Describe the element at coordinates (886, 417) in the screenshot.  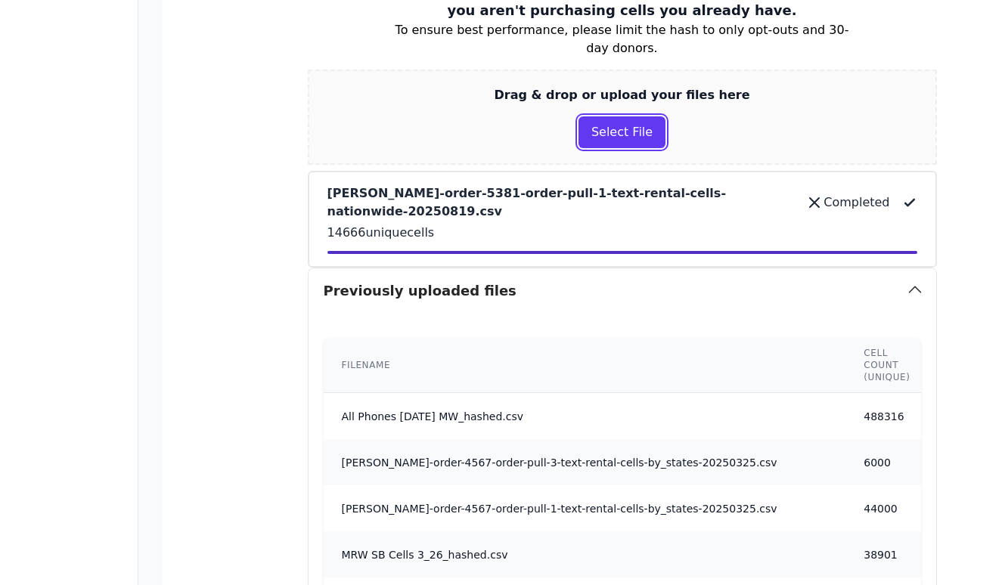
I see `td: 488316` at that location.